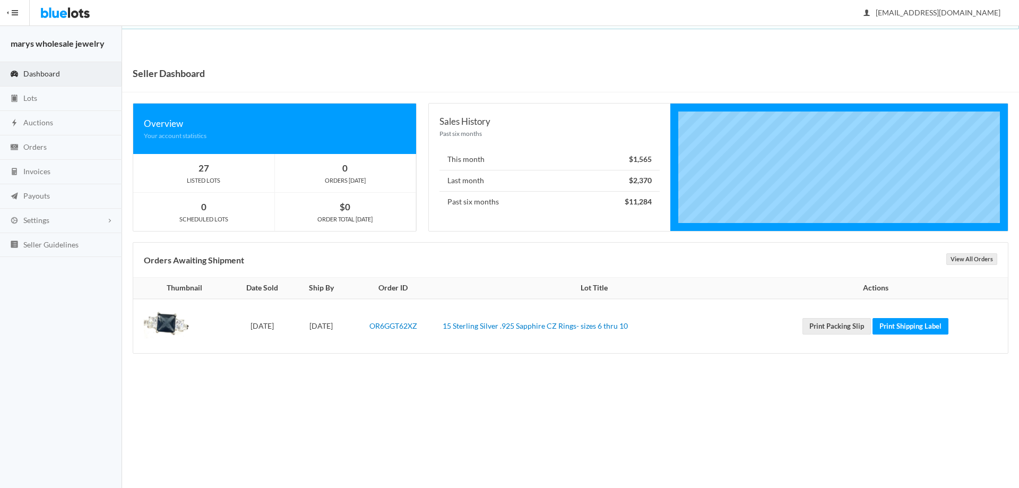 The width and height of the screenshot is (1019, 488). I want to click on a: OR6GGT62XZ, so click(393, 325).